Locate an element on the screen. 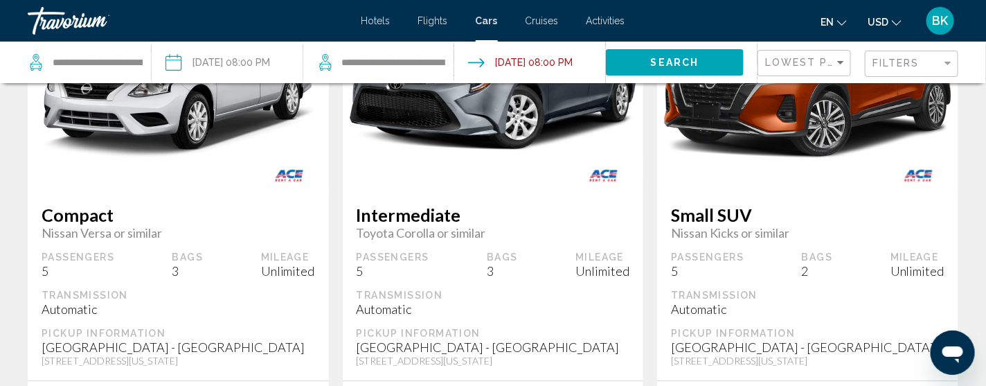 The height and width of the screenshot is (386, 986). span: Cruises is located at coordinates (542, 21).